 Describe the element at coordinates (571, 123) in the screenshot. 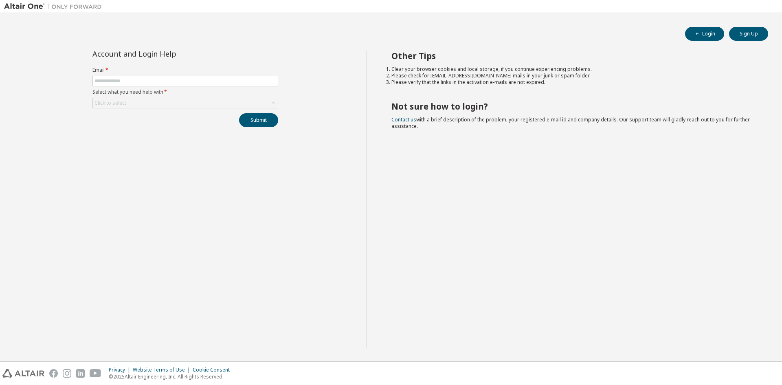

I see `span: with a brief description of the problem, your registered e-mail id and company details. Our suppo...` at that location.